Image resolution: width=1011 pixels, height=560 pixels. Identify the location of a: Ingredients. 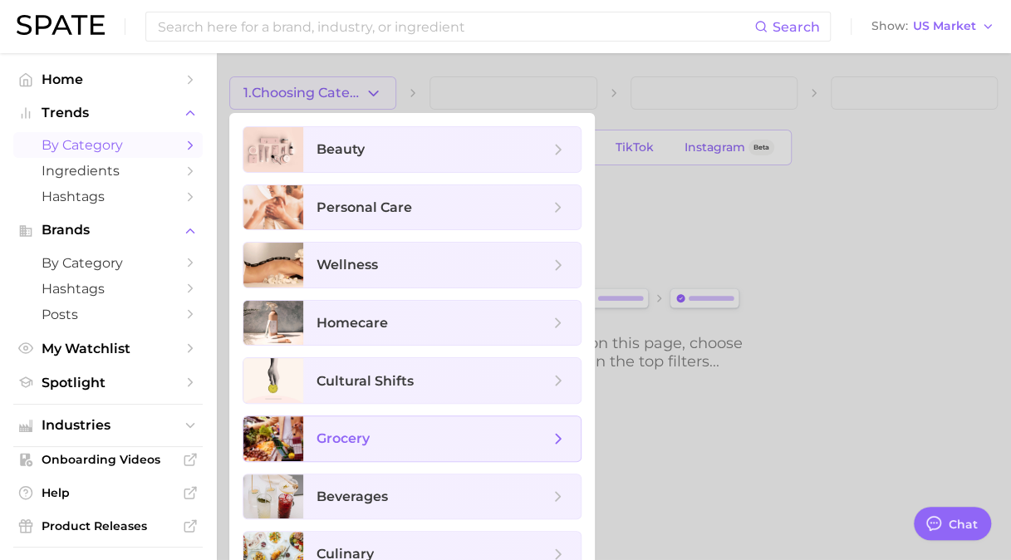
(108, 170).